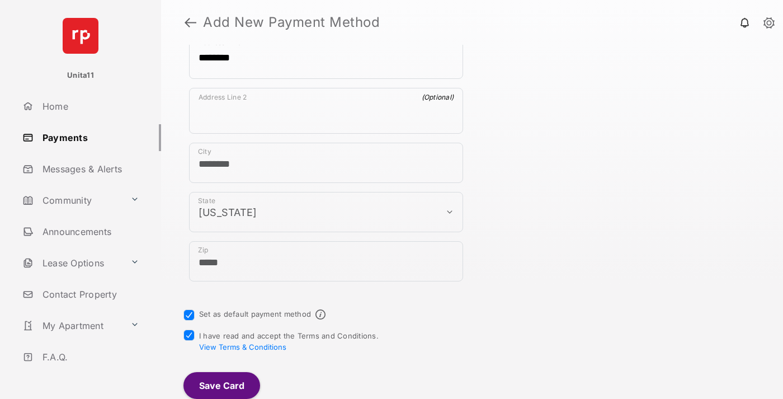  What do you see at coordinates (89, 169) in the screenshot?
I see `a: Messages & Alerts` at bounding box center [89, 169].